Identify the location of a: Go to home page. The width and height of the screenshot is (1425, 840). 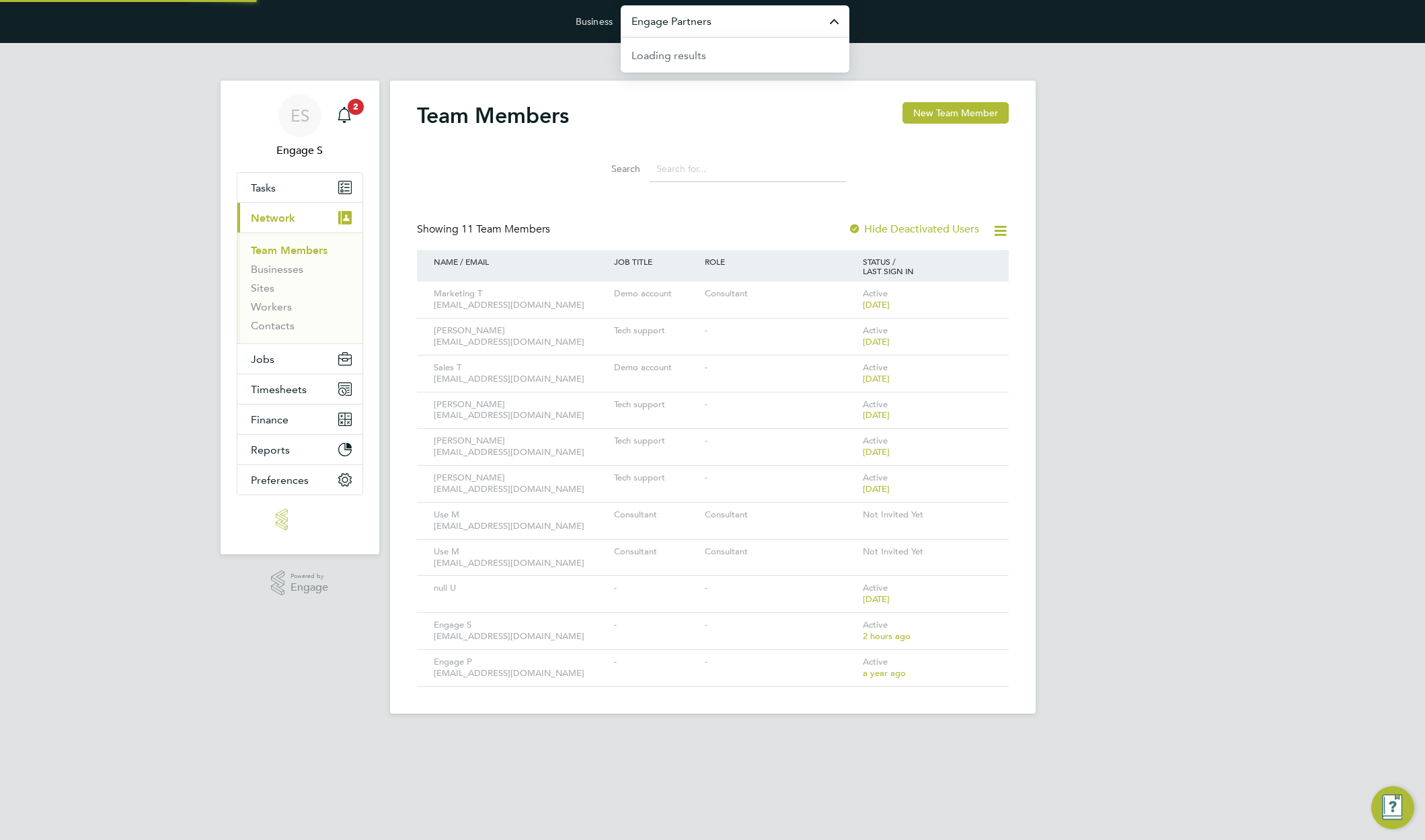
(300, 520).